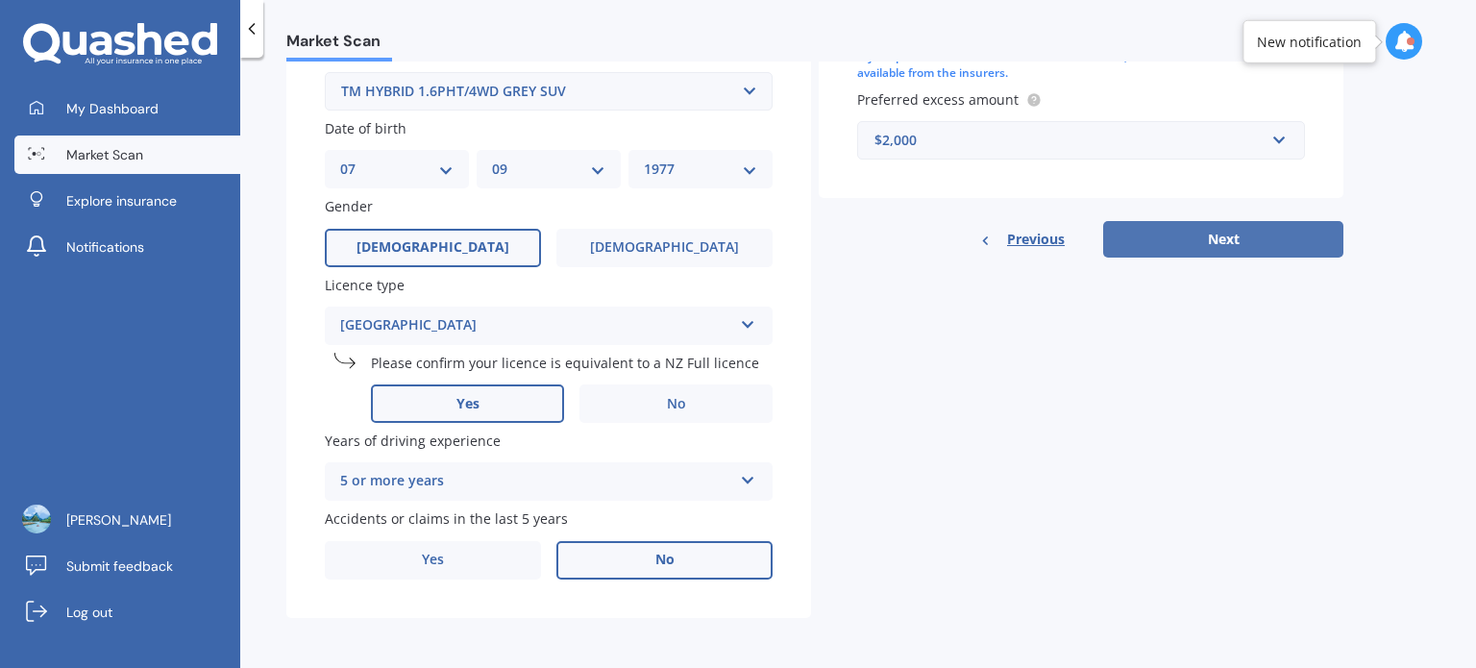 The height and width of the screenshot is (668, 1476). I want to click on span: Accidents or claims in the last 5 years, so click(446, 519).